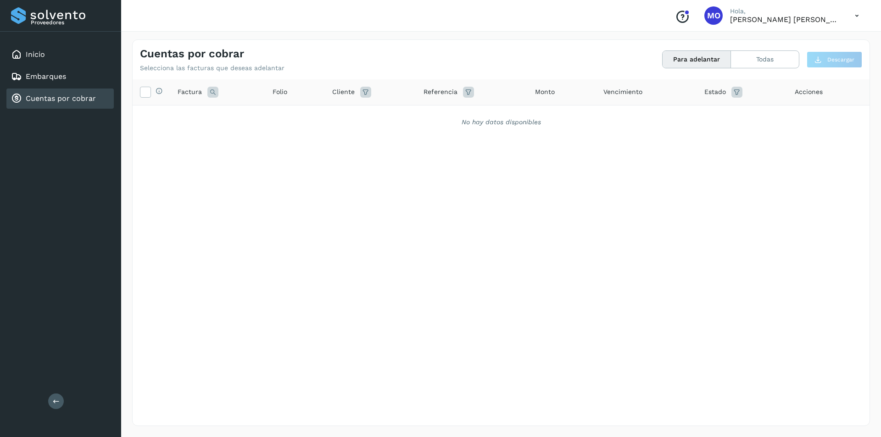 Image resolution: width=881 pixels, height=437 pixels. Describe the element at coordinates (501, 122) in the screenshot. I see `div: No hay datos disponibles` at that location.